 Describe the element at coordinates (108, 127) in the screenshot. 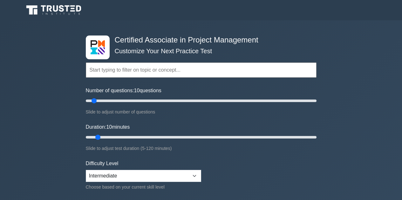

I see `label: Duration: minutes` at that location.